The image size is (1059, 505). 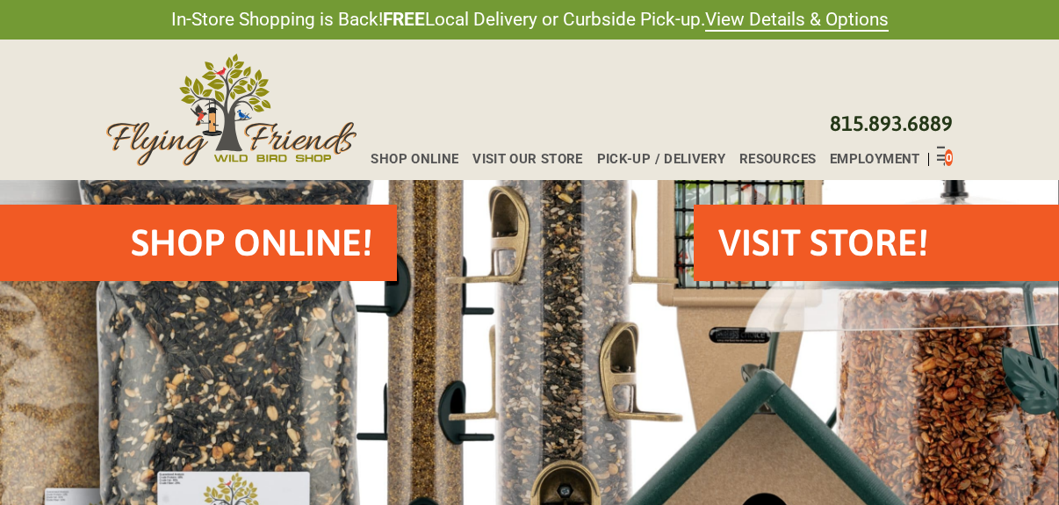 I want to click on a: View Details & Options, so click(x=796, y=20).